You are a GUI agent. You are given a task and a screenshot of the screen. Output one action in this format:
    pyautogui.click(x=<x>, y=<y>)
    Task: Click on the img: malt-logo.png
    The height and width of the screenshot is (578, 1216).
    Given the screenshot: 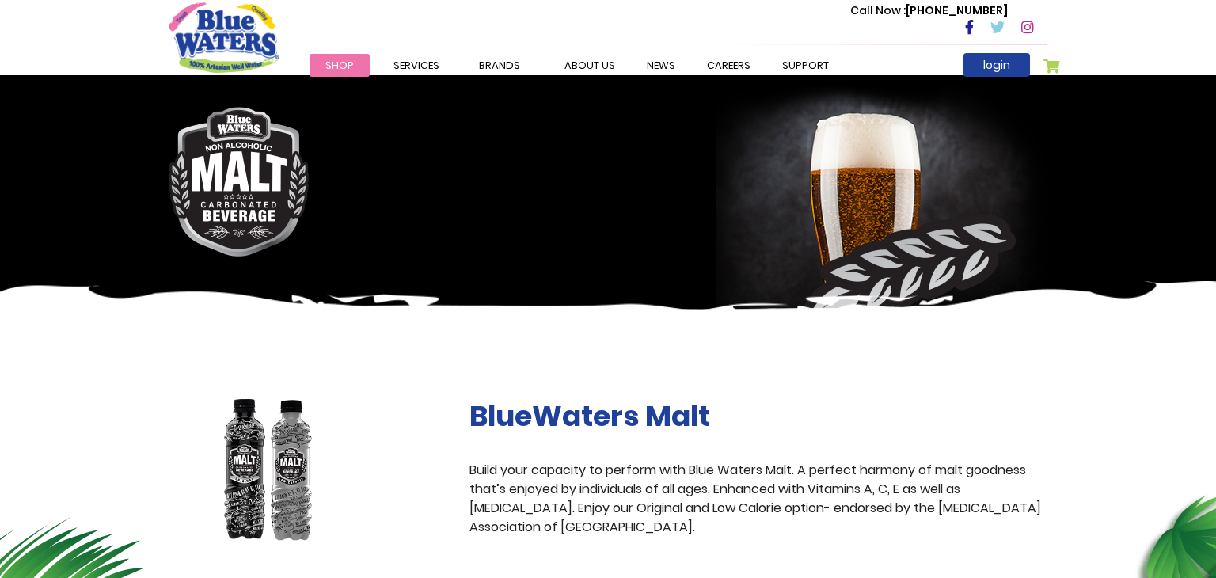 What is the action you would take?
    pyautogui.click(x=239, y=181)
    